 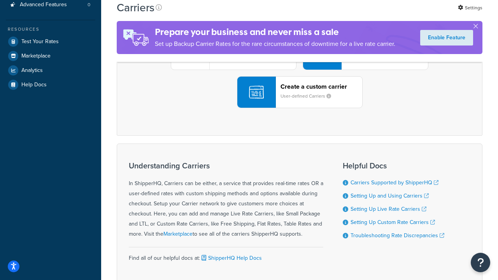 I want to click on img: icon-carrier-custom-c93b8a24.svg, so click(x=256, y=92).